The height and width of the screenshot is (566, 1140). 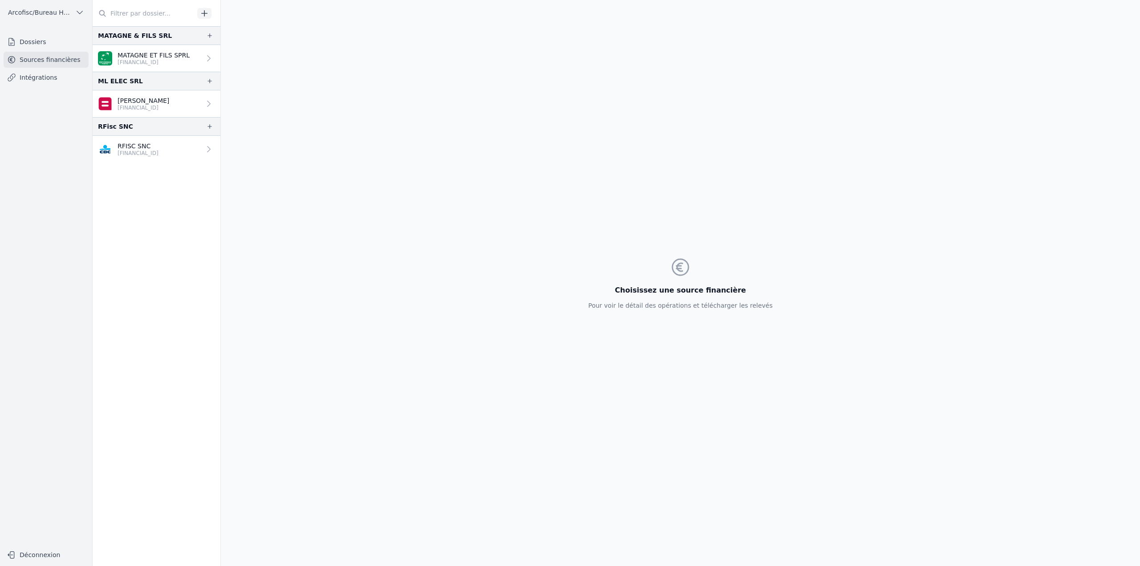 I want to click on button: Déconnexion, so click(x=46, y=555).